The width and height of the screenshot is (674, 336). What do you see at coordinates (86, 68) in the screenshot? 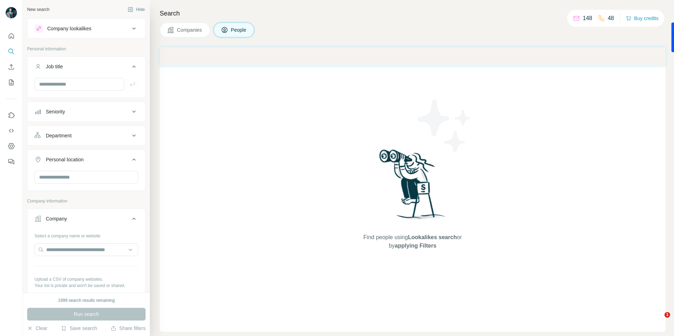
I see `button: Job title` at bounding box center [86, 68].